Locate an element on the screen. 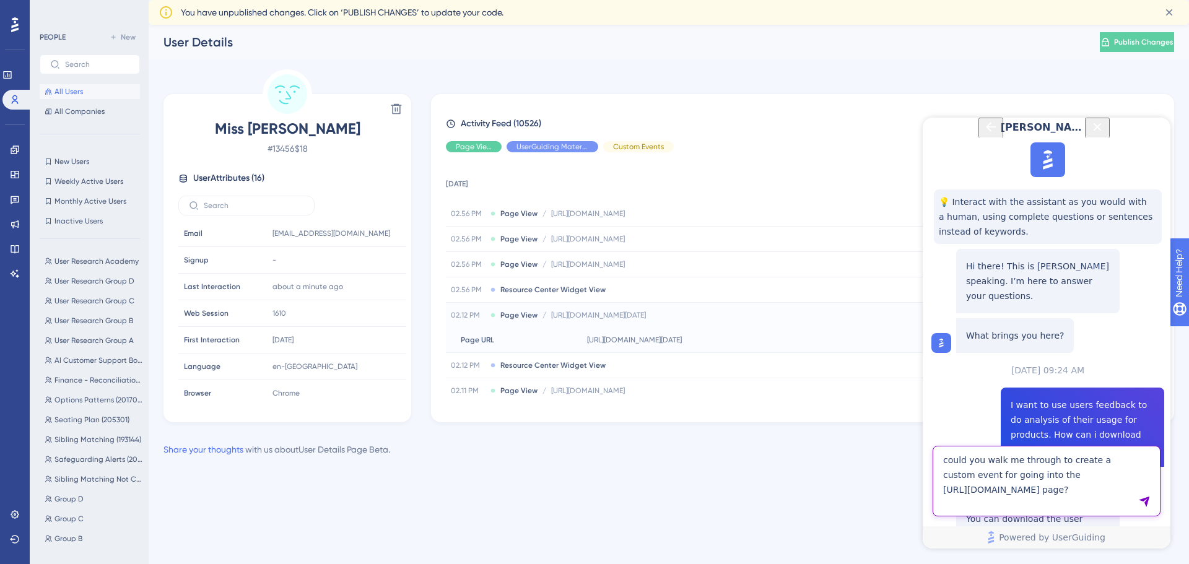 This screenshot has width=1189, height=564. span: New is located at coordinates (128, 37).